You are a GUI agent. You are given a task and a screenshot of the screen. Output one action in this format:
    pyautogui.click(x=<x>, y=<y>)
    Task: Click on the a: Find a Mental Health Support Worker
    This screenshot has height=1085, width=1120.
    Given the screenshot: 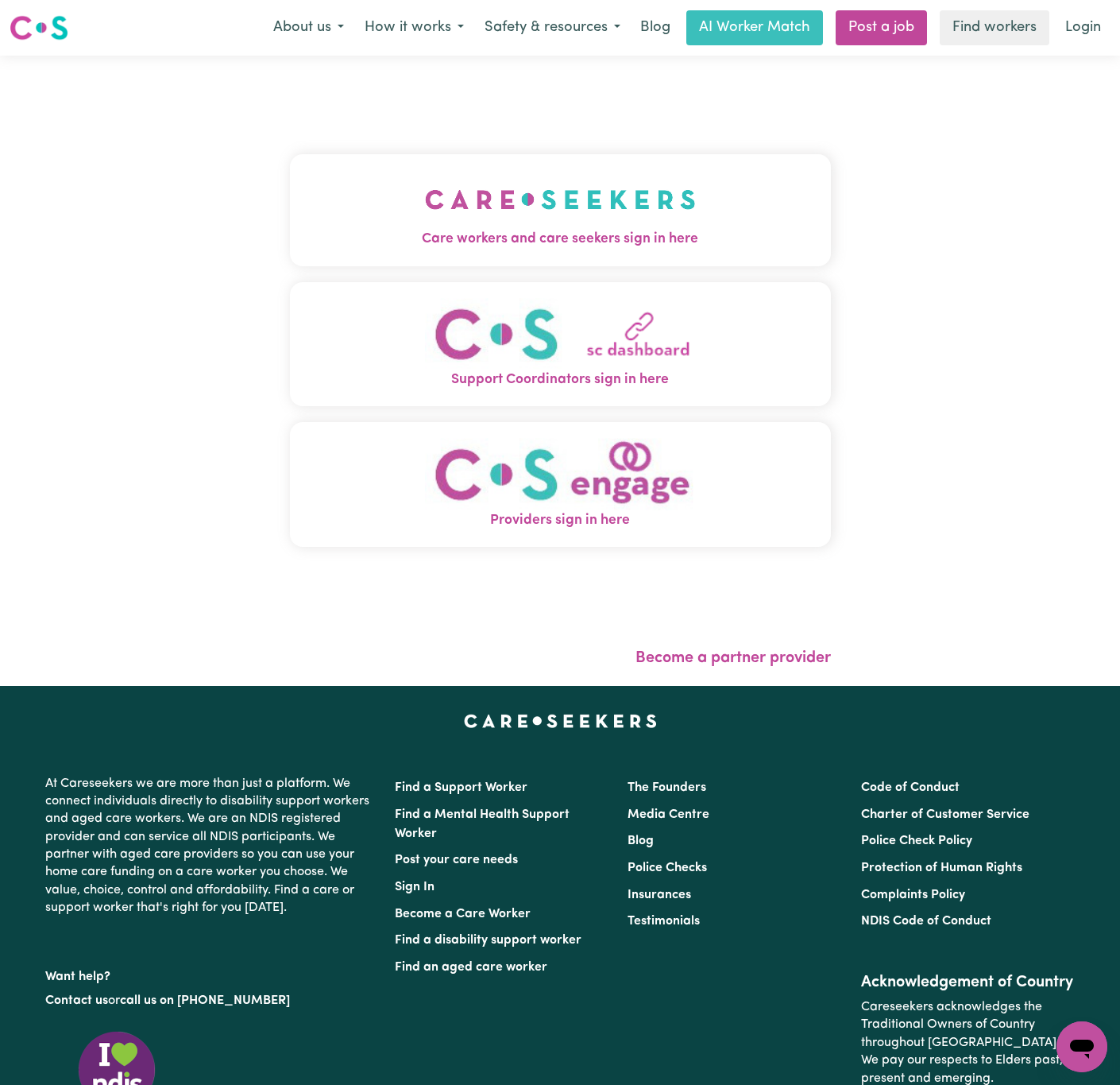 What is the action you would take?
    pyautogui.click(x=483, y=824)
    